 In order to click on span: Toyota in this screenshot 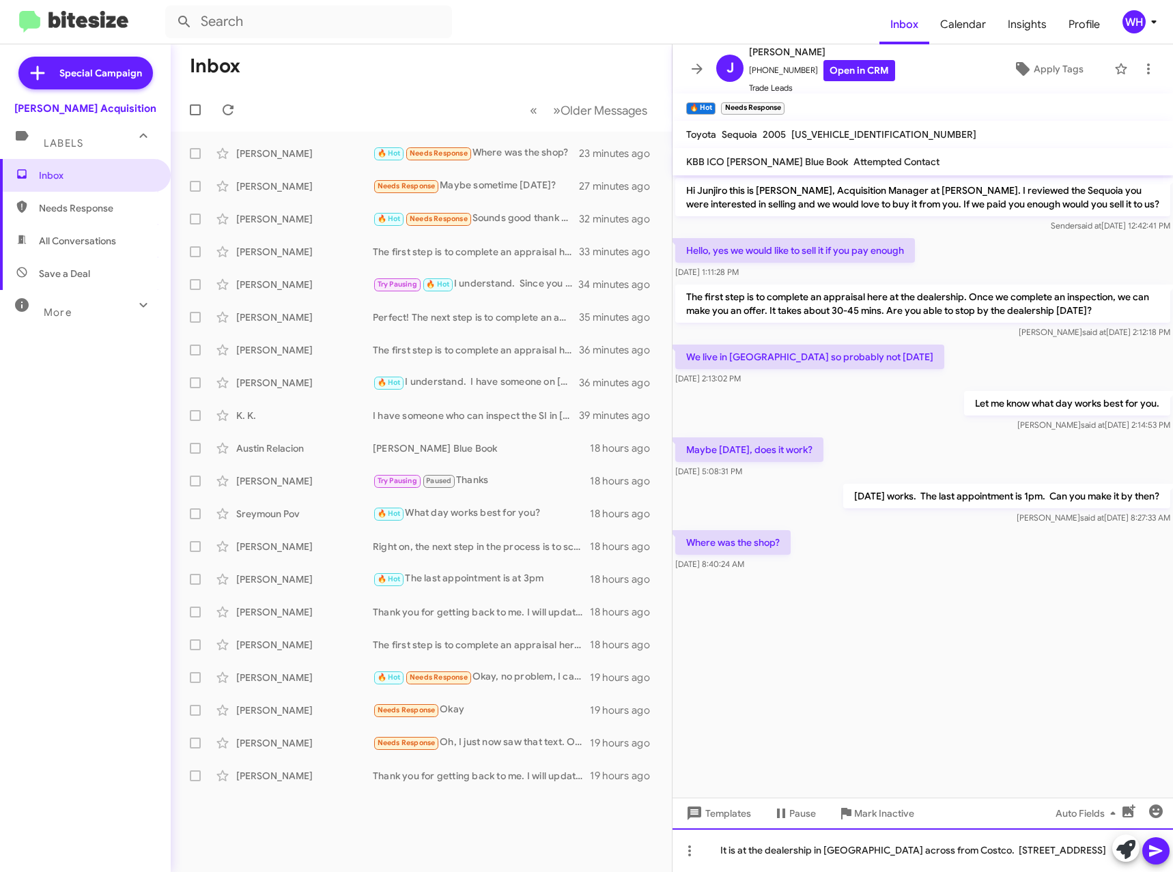, I will do `click(701, 134)`.